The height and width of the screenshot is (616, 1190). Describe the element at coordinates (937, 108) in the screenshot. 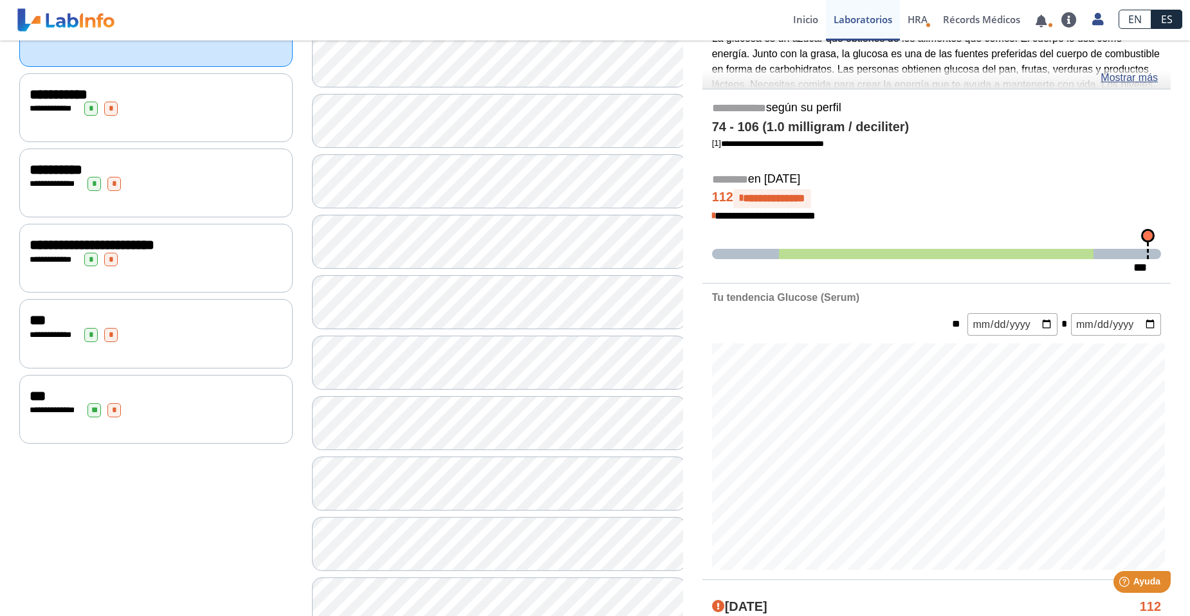

I see `h5: según su perfil` at that location.